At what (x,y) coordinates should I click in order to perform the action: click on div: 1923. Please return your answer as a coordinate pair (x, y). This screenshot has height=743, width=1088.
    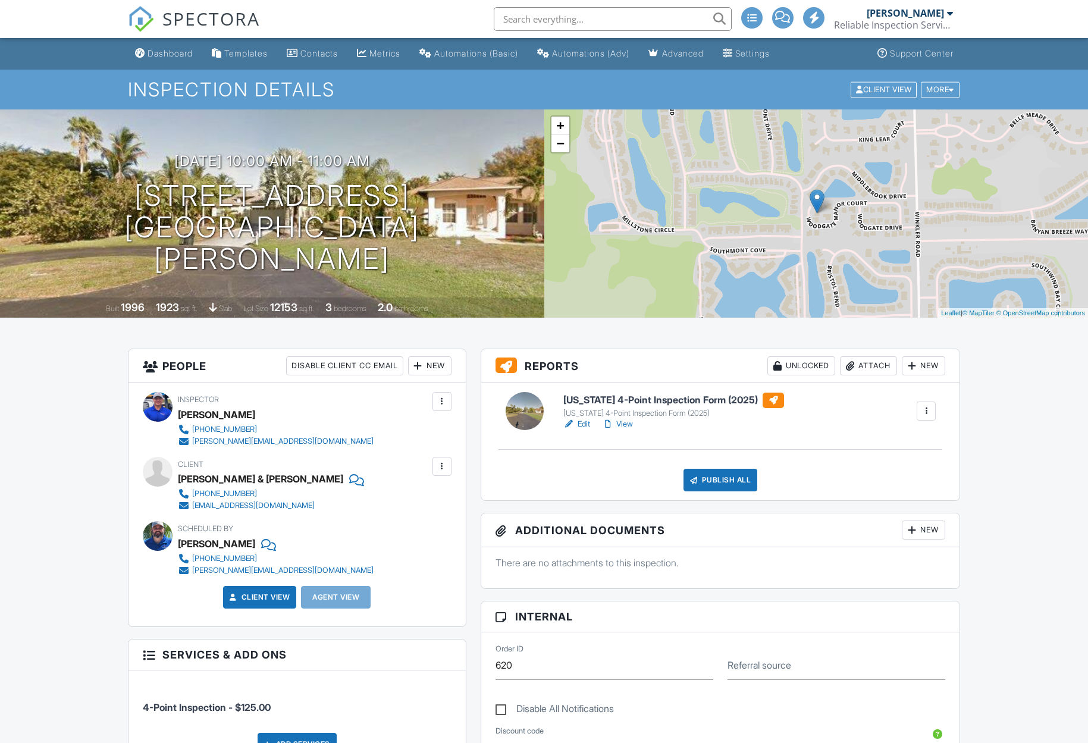
    Looking at the image, I should click on (167, 307).